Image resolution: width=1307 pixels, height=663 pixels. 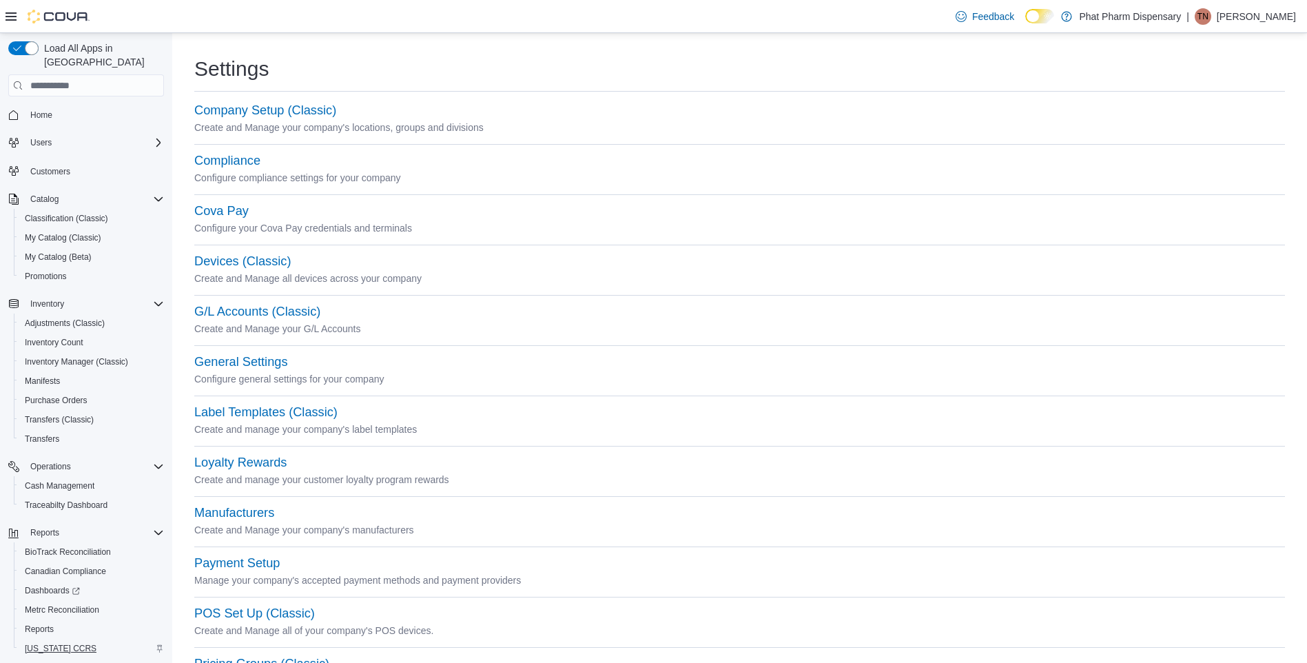 What do you see at coordinates (66, 218) in the screenshot?
I see `a: Classification (Classic)` at bounding box center [66, 218].